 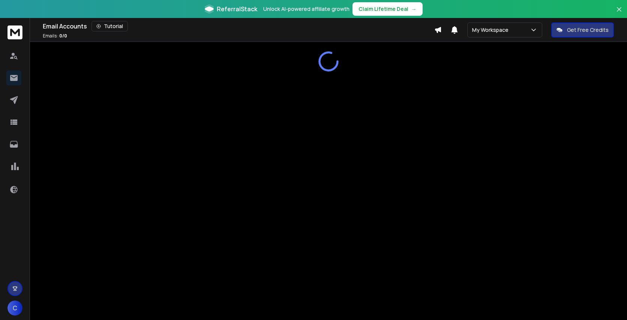 I want to click on button: C, so click(x=15, y=308).